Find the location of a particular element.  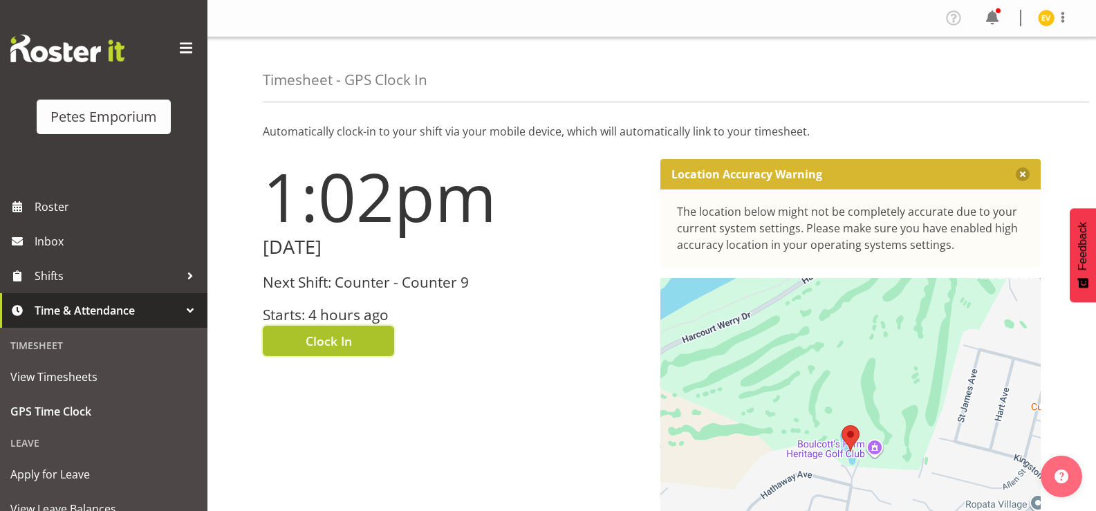

span: GPS Time Clock is located at coordinates (104, 411).